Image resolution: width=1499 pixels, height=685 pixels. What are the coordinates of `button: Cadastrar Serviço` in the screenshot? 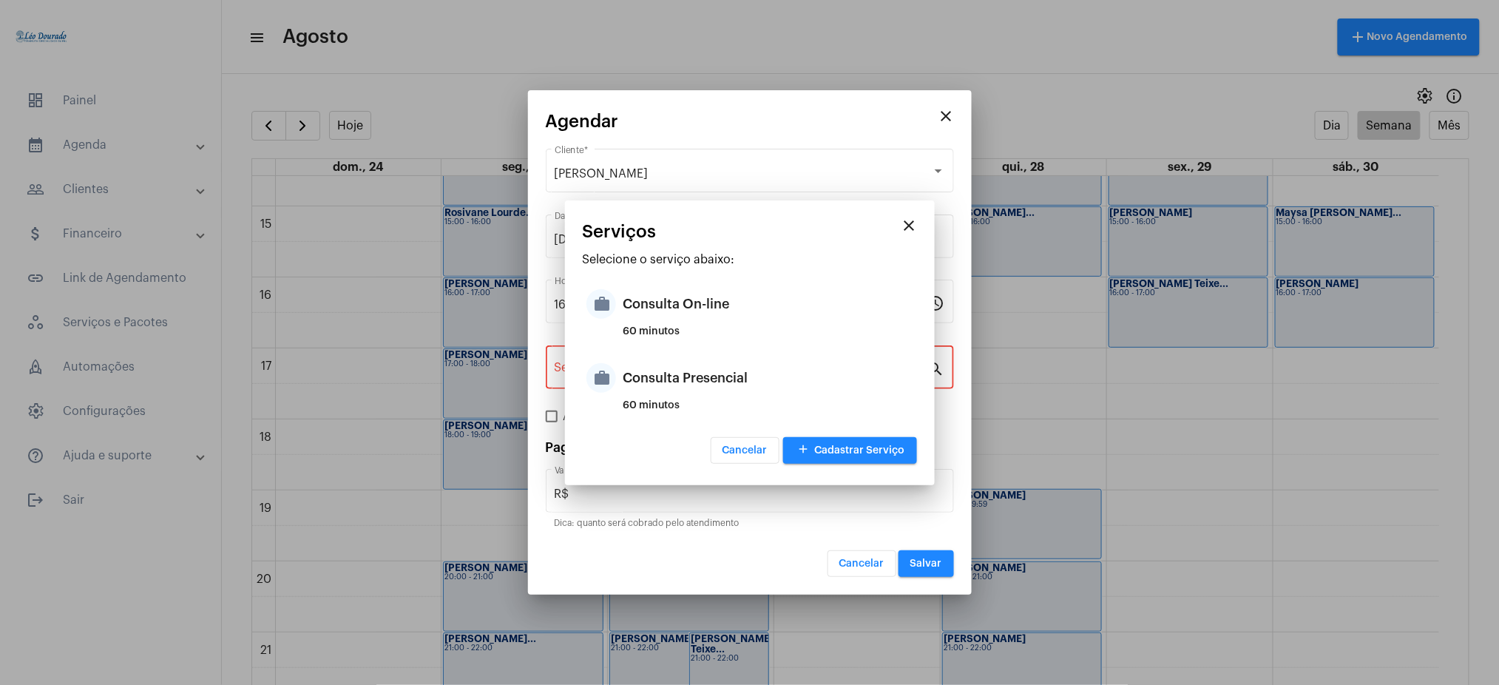 It's located at (850, 450).